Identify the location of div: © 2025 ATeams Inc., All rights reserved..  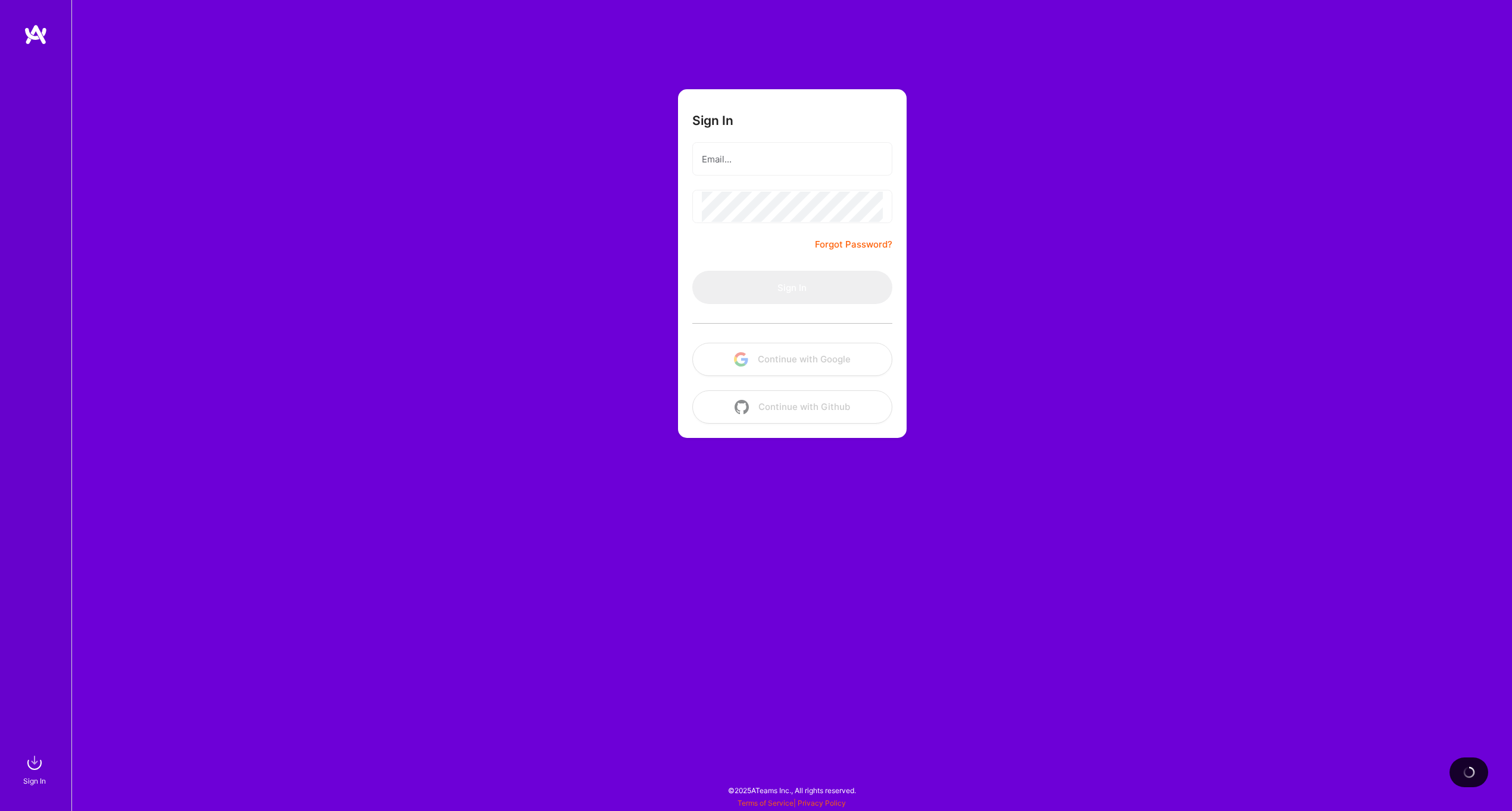
(792, 790).